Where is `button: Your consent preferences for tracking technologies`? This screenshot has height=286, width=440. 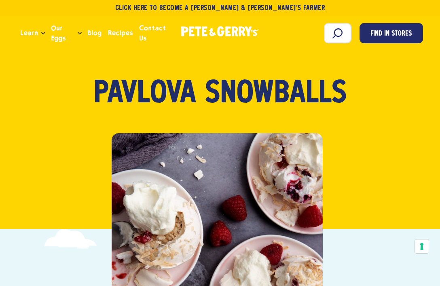 button: Your consent preferences for tracking technologies is located at coordinates (421, 246).